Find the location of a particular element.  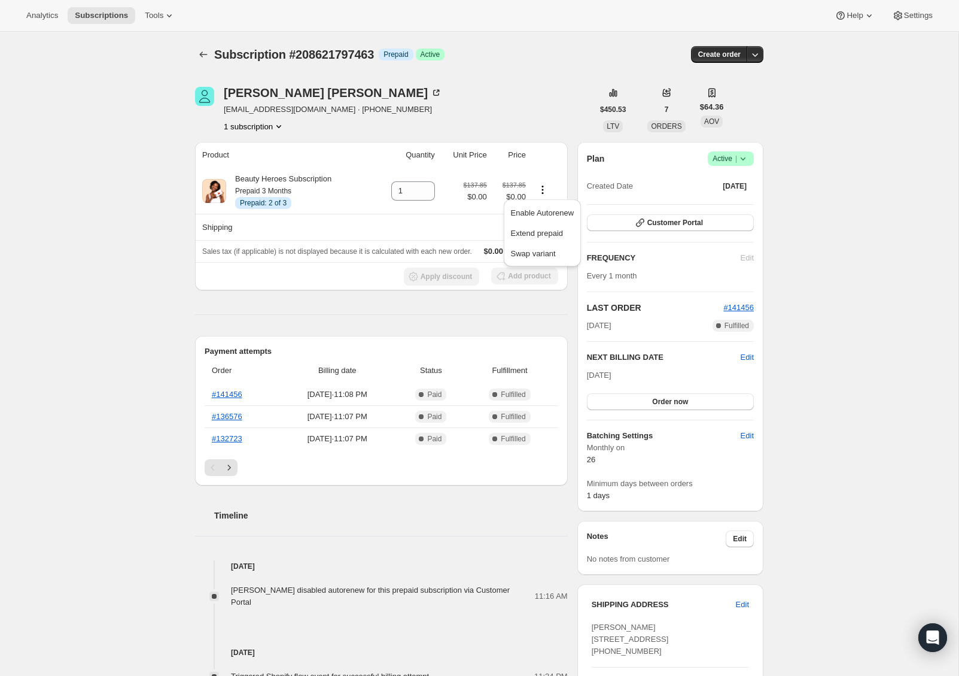

span: 7 is located at coordinates (667, 110).